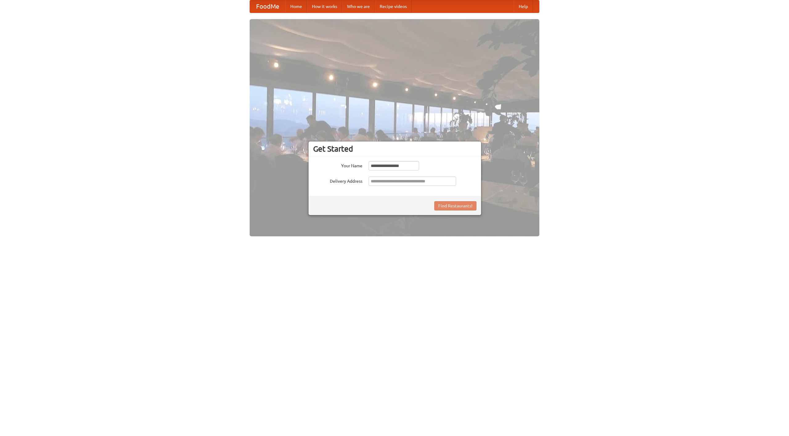  What do you see at coordinates (267, 6) in the screenshot?
I see `a: FoodMe` at bounding box center [267, 6].